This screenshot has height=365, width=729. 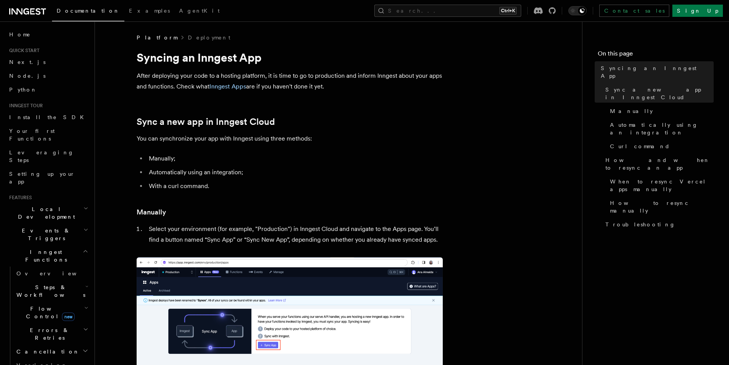 I want to click on li: Manually;, so click(x=295, y=158).